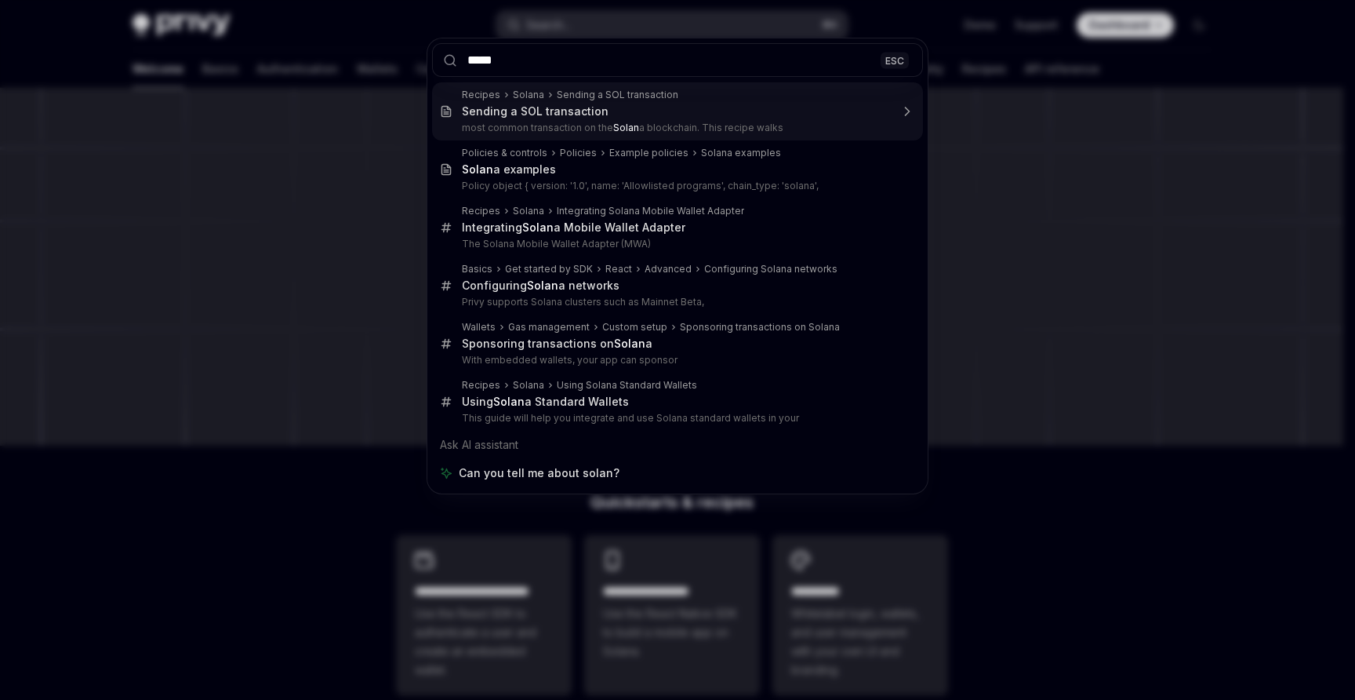 This screenshot has height=700, width=1355. I want to click on div: Using a Standard Wallets, so click(545, 402).